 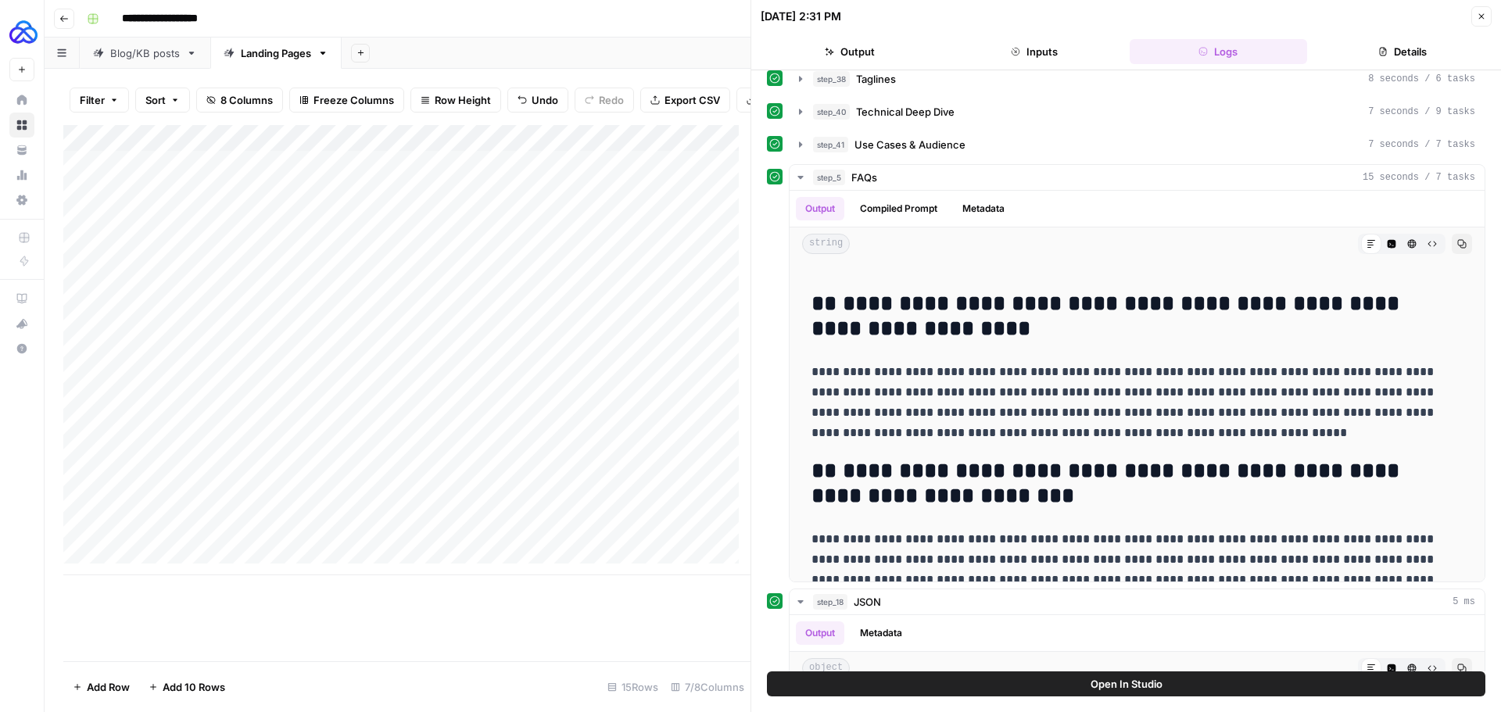 I want to click on span: step_38, so click(x=831, y=79).